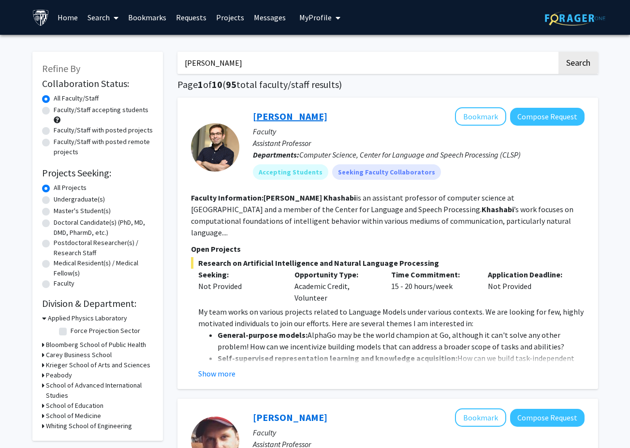 This screenshot has width=630, height=448. What do you see at coordinates (68, 17) in the screenshot?
I see `a: Home` at bounding box center [68, 17].